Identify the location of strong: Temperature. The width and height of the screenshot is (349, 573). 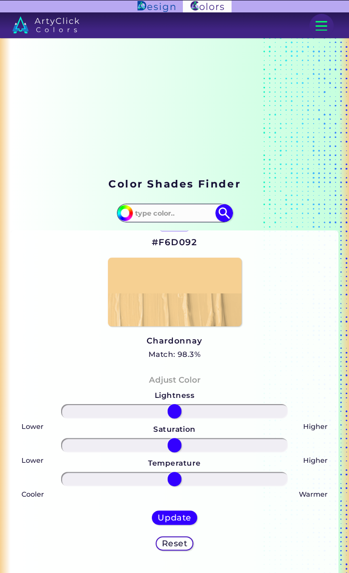
(174, 463).